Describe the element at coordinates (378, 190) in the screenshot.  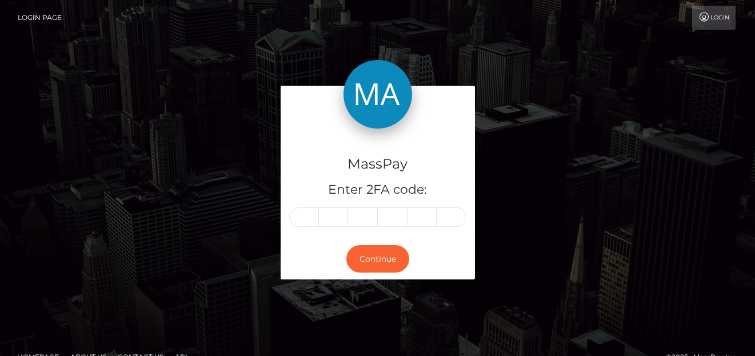
I see `h5: Enter 2FA code:` at that location.